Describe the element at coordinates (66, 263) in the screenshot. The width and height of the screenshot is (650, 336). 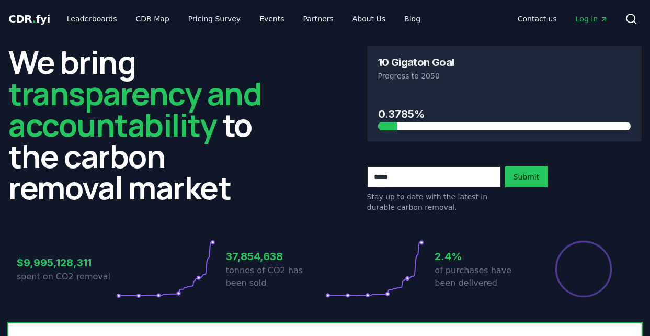
I see `h3: $9,995,128,311` at that location.